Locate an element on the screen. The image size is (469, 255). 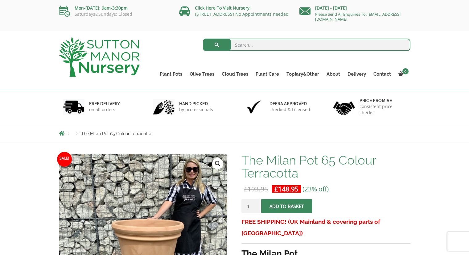
a: Plant Care is located at coordinates (267, 74).